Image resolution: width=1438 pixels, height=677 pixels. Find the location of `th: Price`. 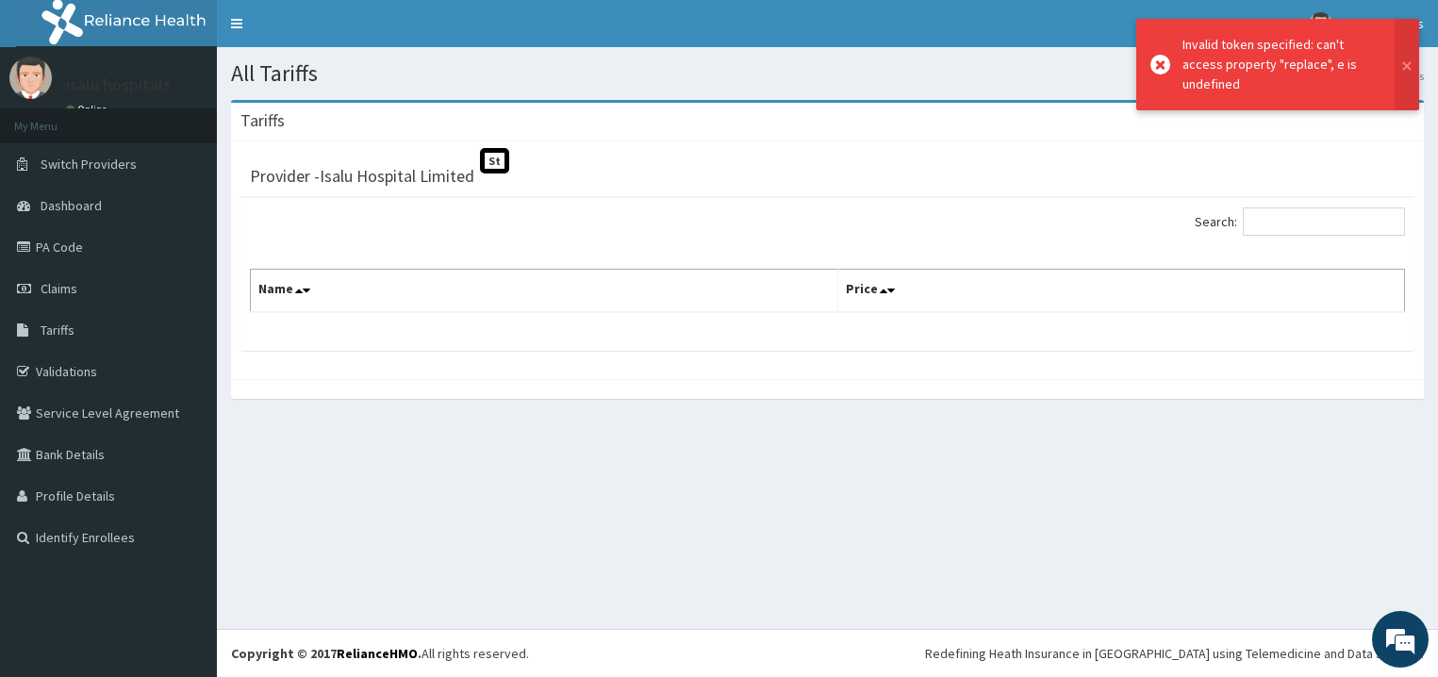

th: Price is located at coordinates (1121, 291).